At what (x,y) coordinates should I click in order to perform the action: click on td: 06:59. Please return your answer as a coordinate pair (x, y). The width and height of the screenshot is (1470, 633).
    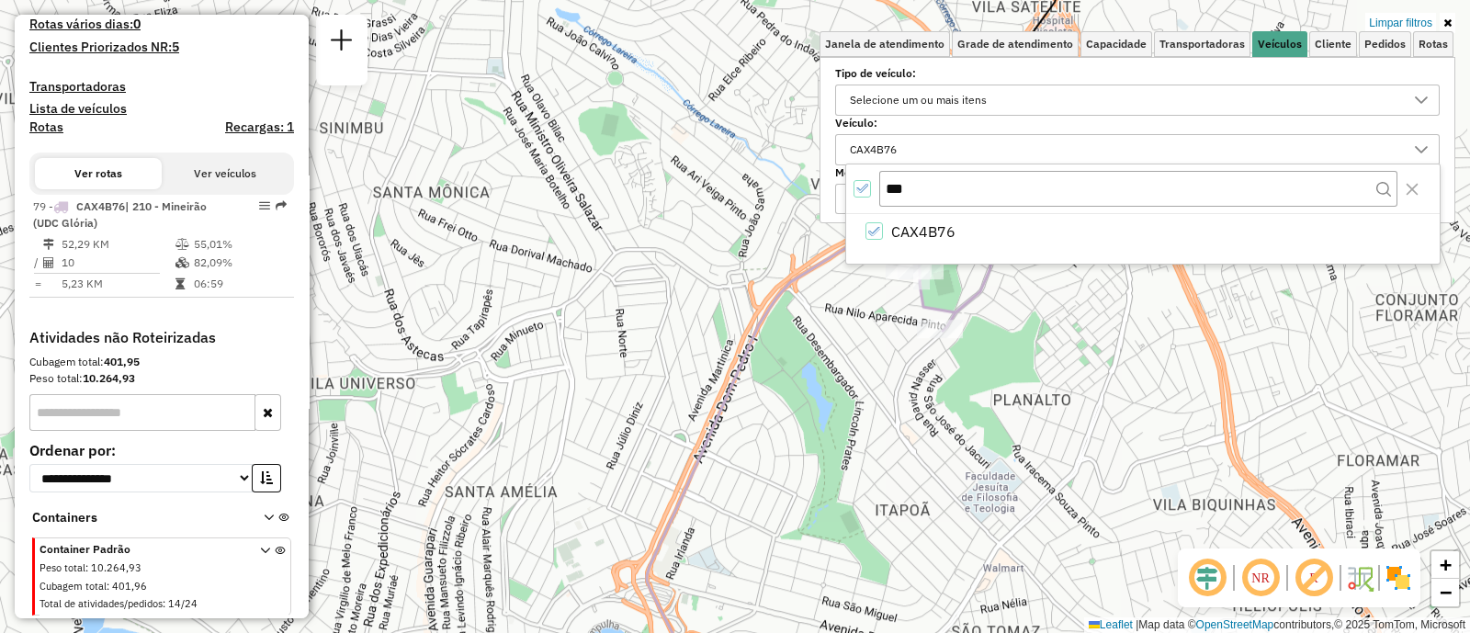
    Looking at the image, I should click on (239, 284).